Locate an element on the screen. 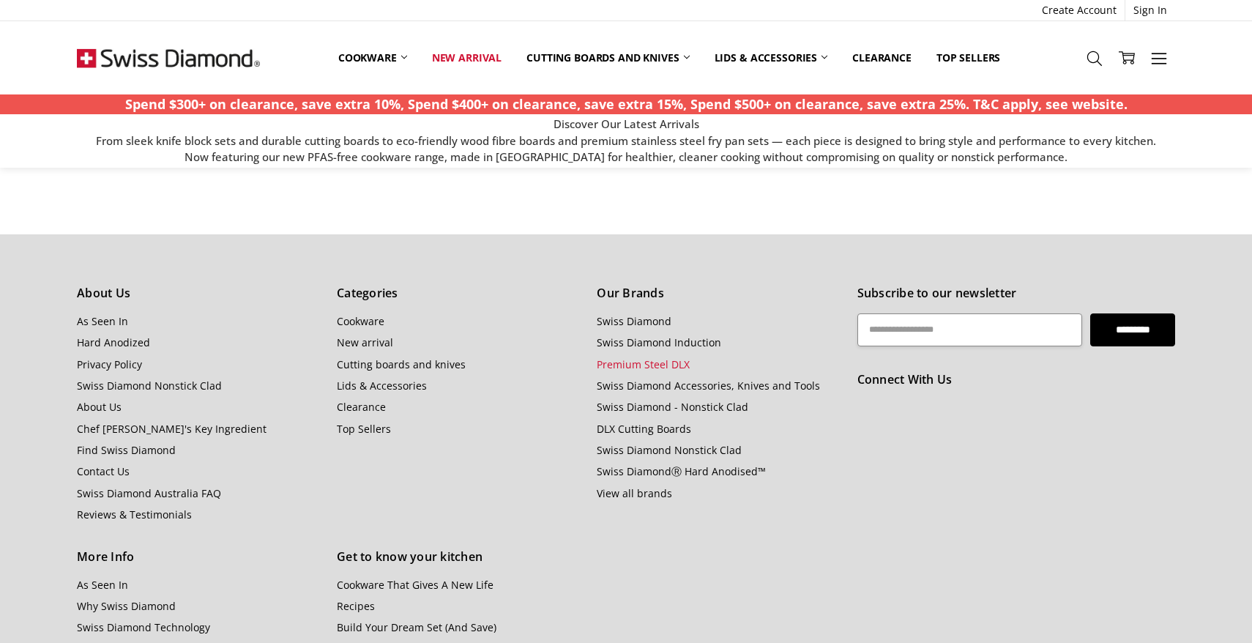  a: Swiss Diamond Technology is located at coordinates (143, 627).